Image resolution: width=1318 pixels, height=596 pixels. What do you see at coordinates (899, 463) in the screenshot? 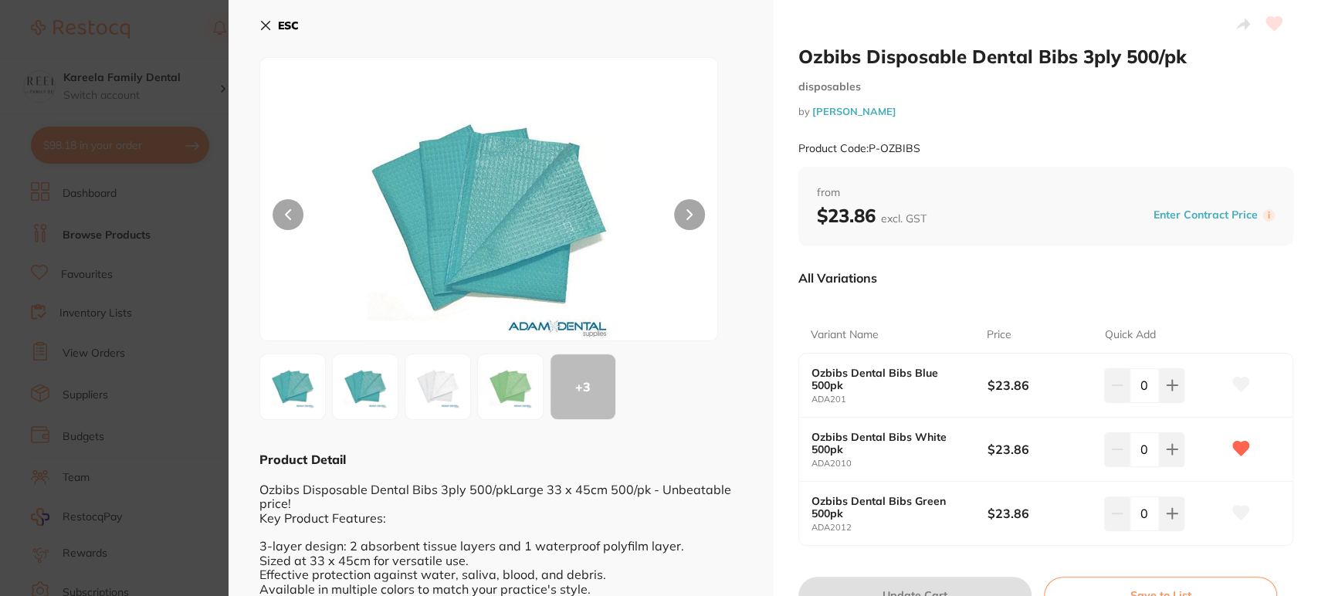
I see `small: ADA2010` at bounding box center [899, 463].